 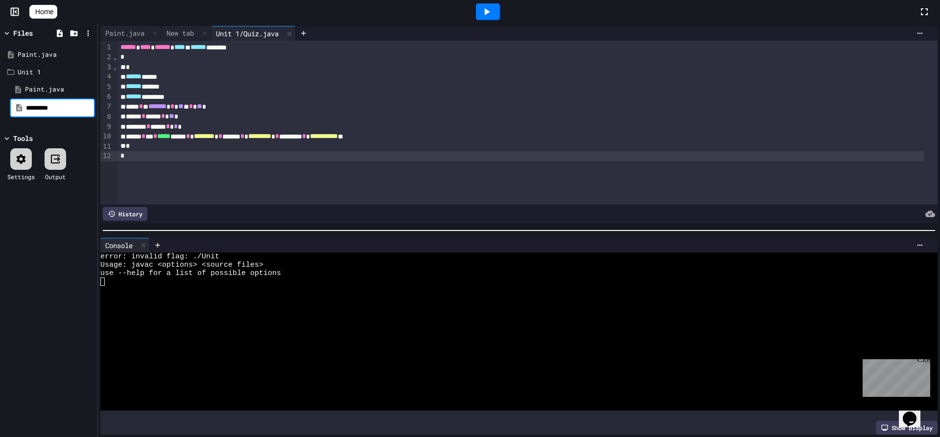 What do you see at coordinates (23, 138) in the screenshot?
I see `div: Tools` at bounding box center [23, 138].